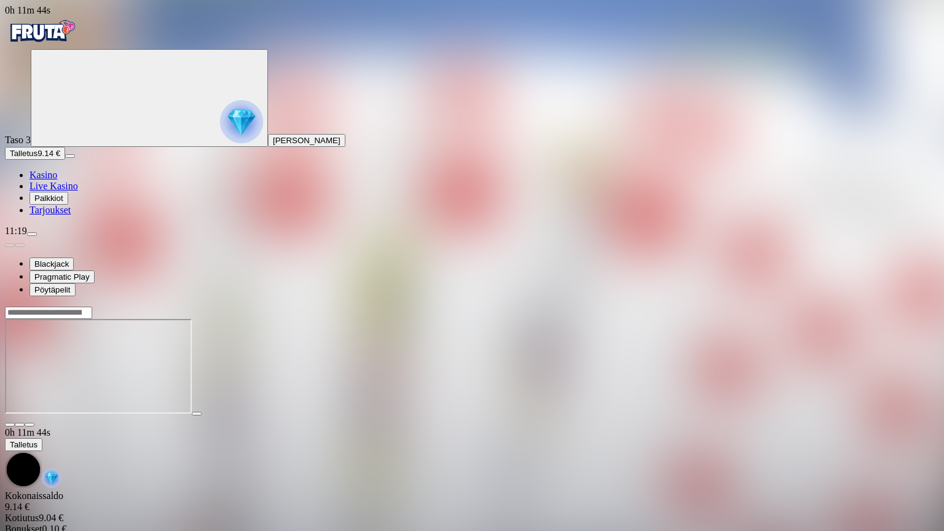 This screenshot has height=531, width=944. I want to click on a: diamond iconKasino, so click(43, 175).